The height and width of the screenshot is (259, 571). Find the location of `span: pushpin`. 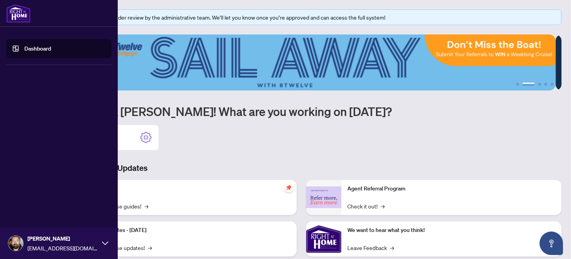

span: pushpin is located at coordinates (289, 188).